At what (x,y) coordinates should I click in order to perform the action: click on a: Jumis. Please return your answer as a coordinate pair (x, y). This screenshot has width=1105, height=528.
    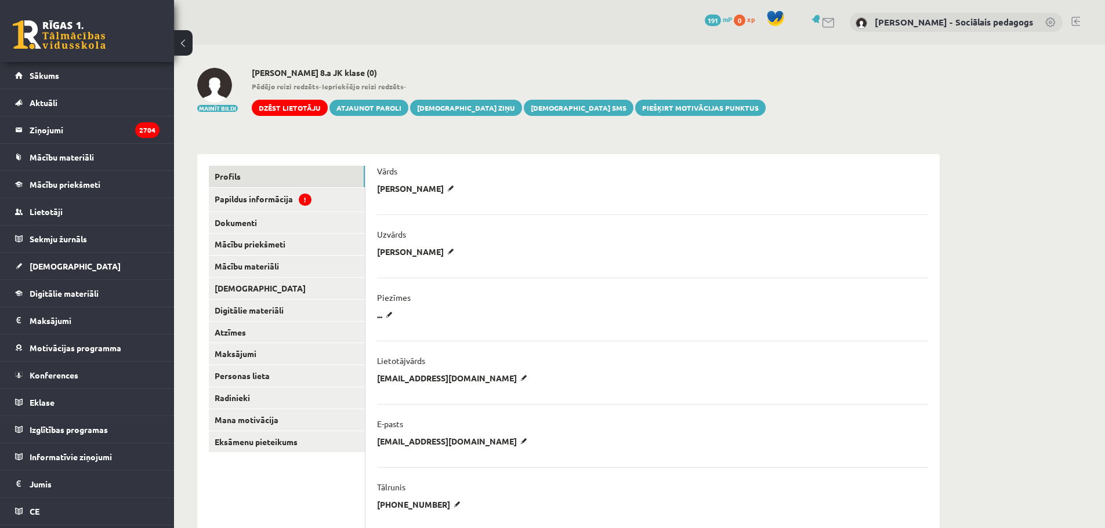
    Looking at the image, I should click on (87, 484).